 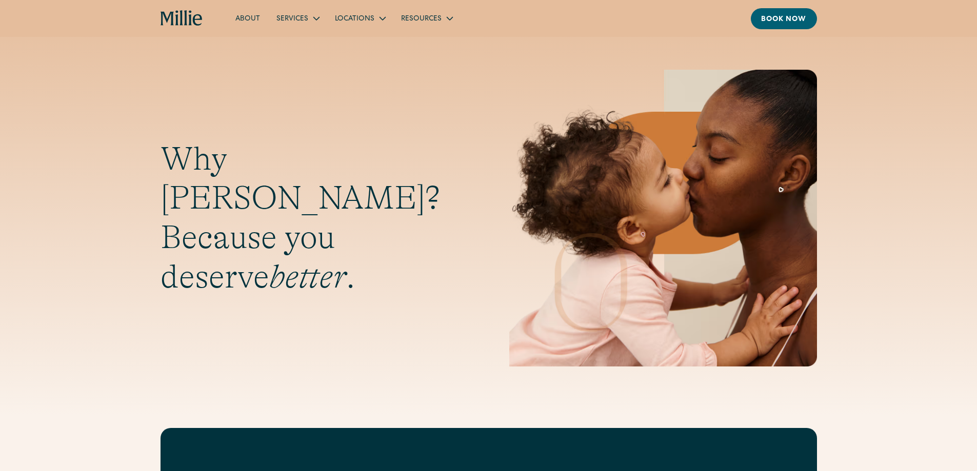 What do you see at coordinates (663, 218) in the screenshot?
I see `img: Mother and baby sharing a kiss, highlighting the emotional bond and nurturing care at the heart o...` at bounding box center [663, 218].